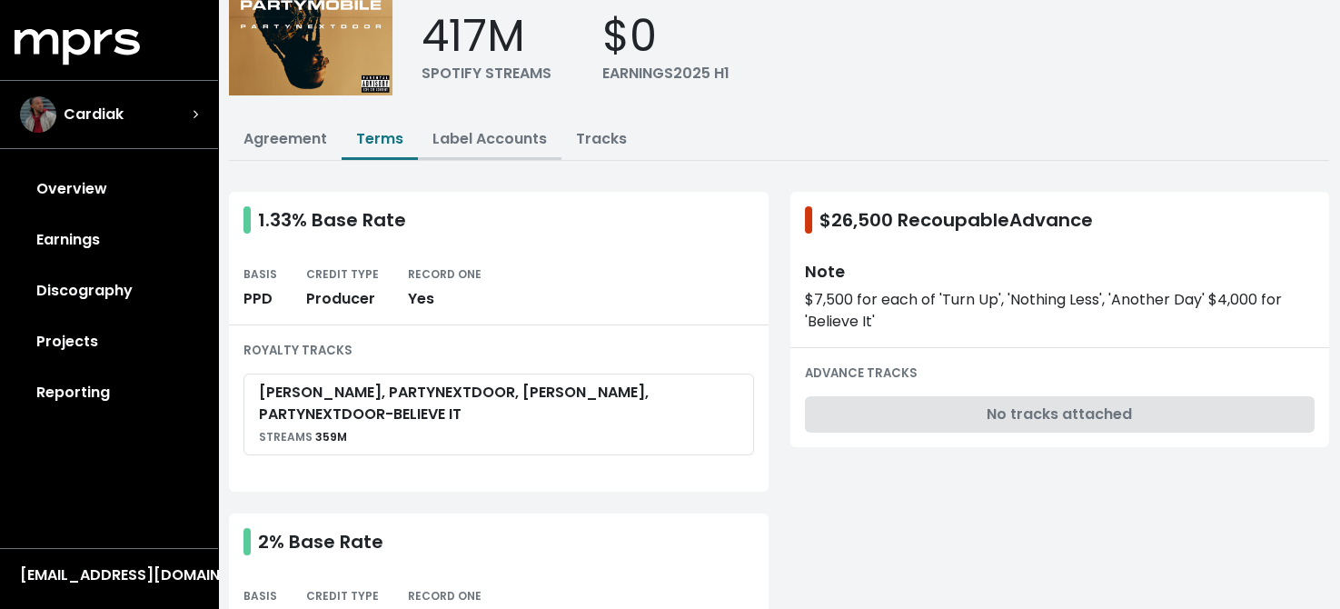 The width and height of the screenshot is (1340, 609). Describe the element at coordinates (38, 114) in the screenshot. I see `img: The selected account / producer` at that location.